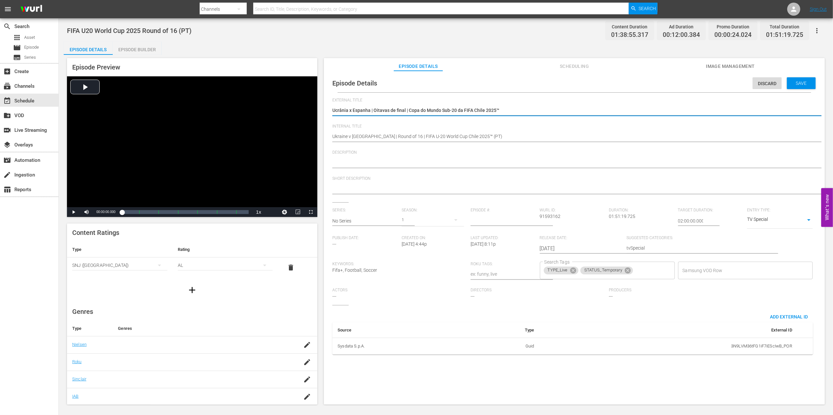 The width and height of the screenshot is (833, 415). What do you see at coordinates (818, 9) in the screenshot?
I see `a: Sign Out` at bounding box center [818, 9].